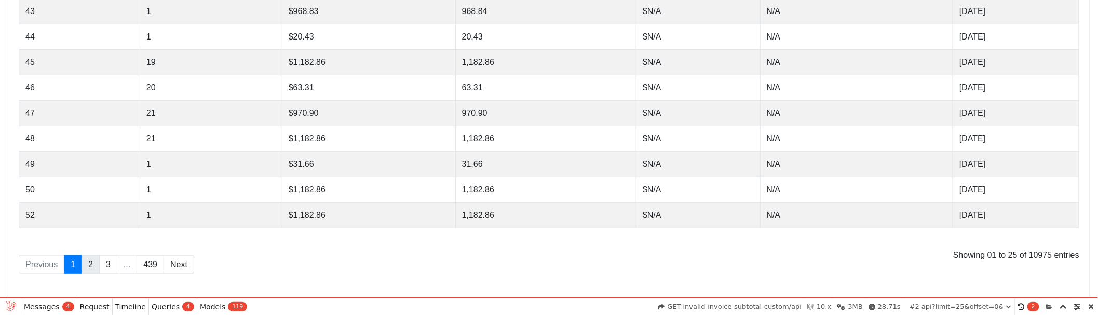 This screenshot has height=315, width=1098. Describe the element at coordinates (369, 113) in the screenshot. I see `td: $970.90` at that location.